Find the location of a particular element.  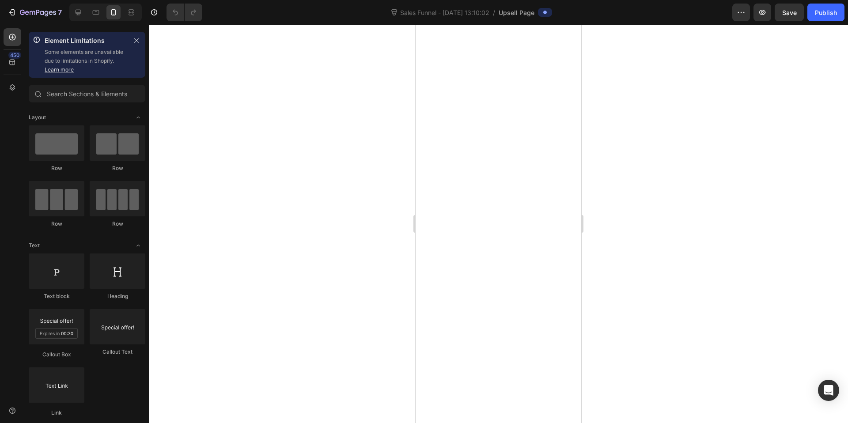

a: Learn more is located at coordinates (59, 69).